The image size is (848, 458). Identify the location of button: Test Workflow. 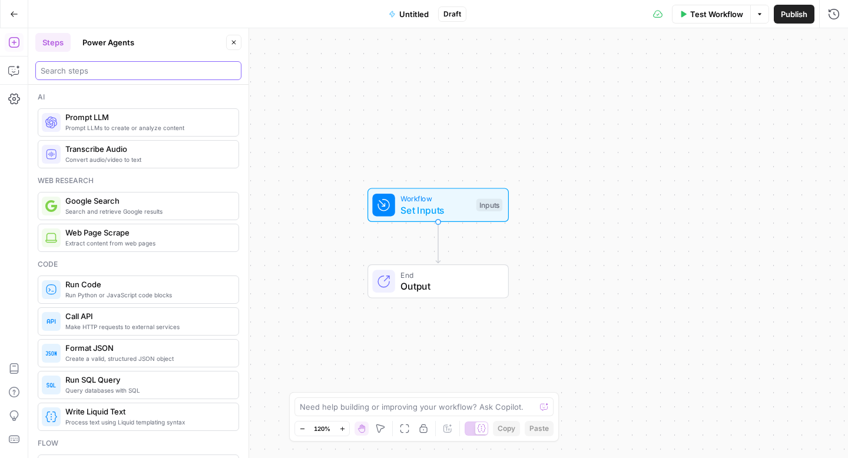
(710, 14).